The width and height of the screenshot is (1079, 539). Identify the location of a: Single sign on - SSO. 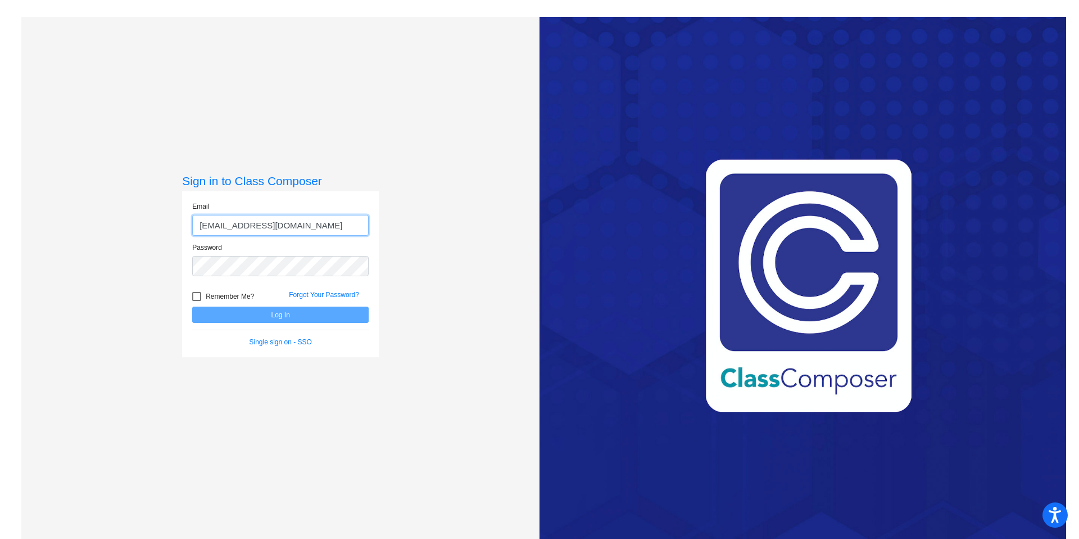
(281, 342).